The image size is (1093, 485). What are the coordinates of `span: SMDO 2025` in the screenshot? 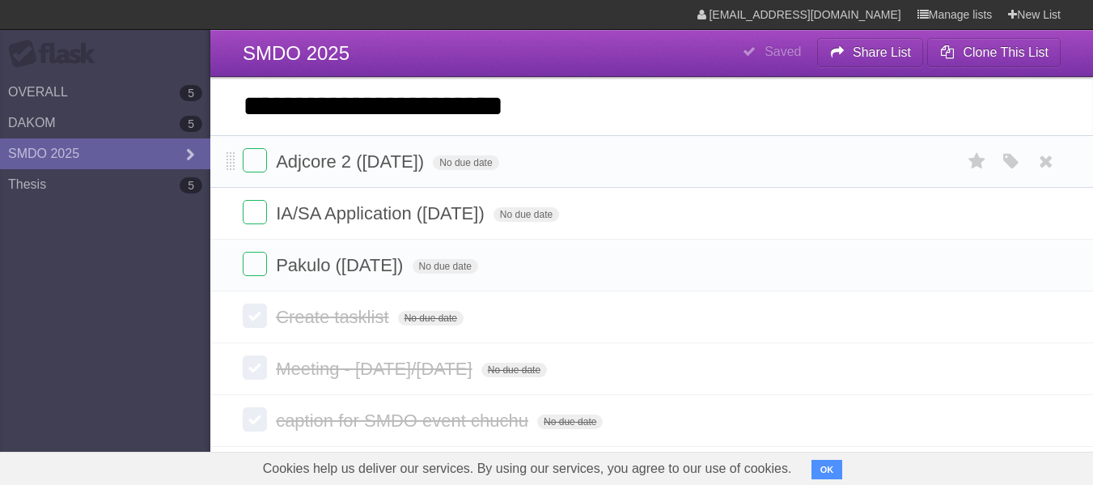 It's located at (296, 53).